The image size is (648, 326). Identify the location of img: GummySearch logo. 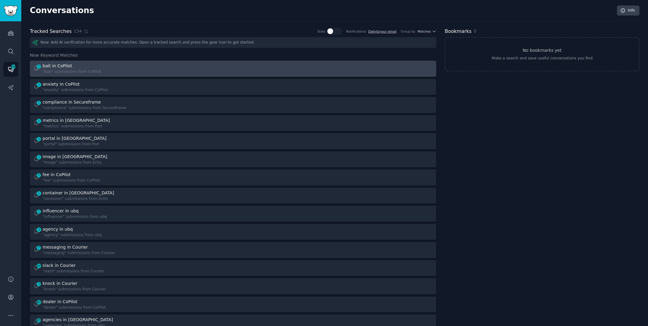
(11, 11).